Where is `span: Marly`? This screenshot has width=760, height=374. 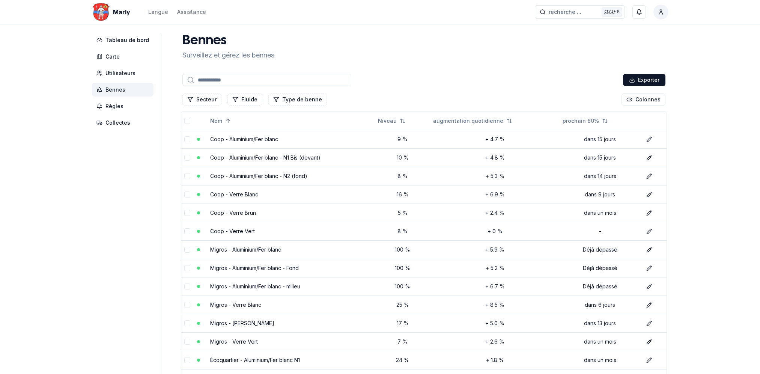 span: Marly is located at coordinates (122, 12).